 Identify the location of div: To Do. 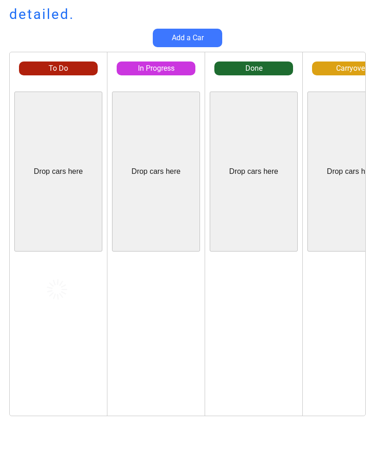
(58, 68).